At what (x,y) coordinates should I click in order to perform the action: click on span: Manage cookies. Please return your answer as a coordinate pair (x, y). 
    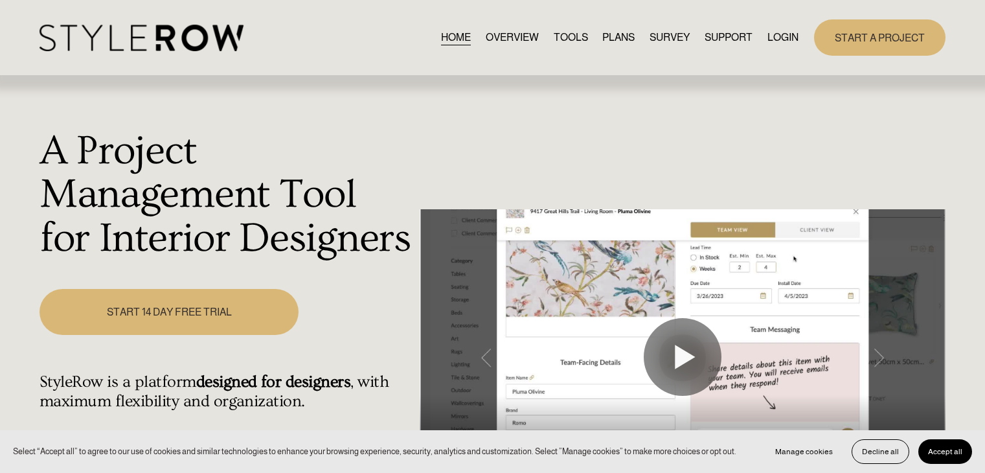
    Looking at the image, I should click on (804, 452).